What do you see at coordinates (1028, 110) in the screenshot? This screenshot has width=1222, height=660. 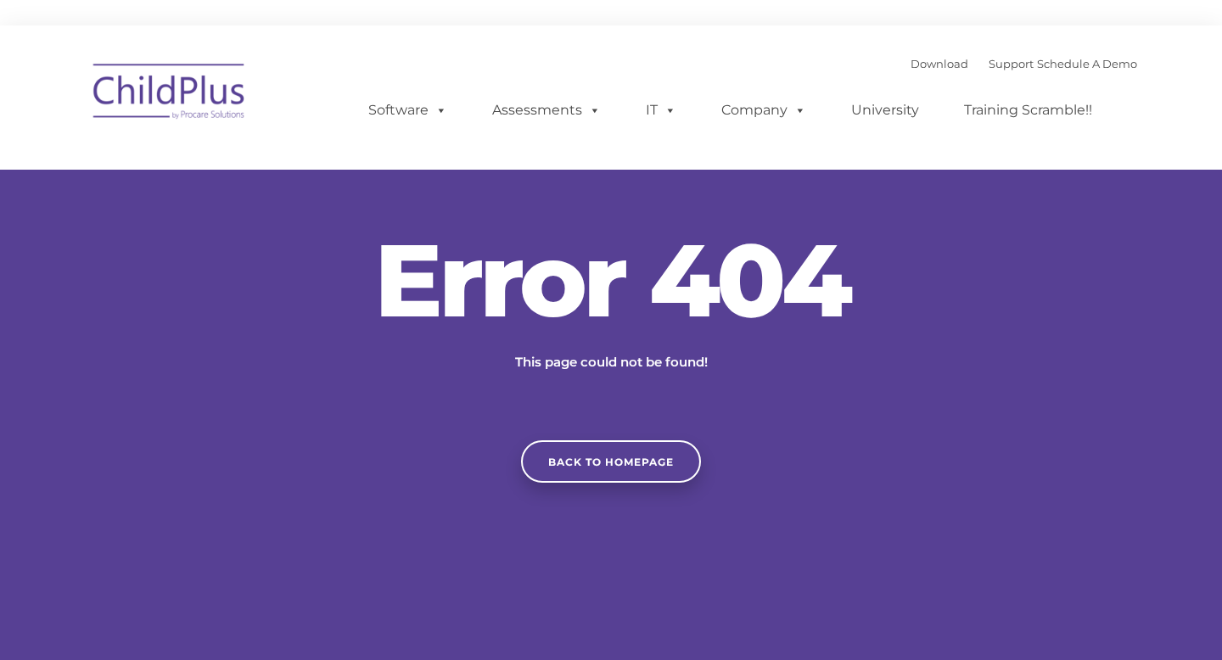 I see `a: Training Scramble!!` at bounding box center [1028, 110].